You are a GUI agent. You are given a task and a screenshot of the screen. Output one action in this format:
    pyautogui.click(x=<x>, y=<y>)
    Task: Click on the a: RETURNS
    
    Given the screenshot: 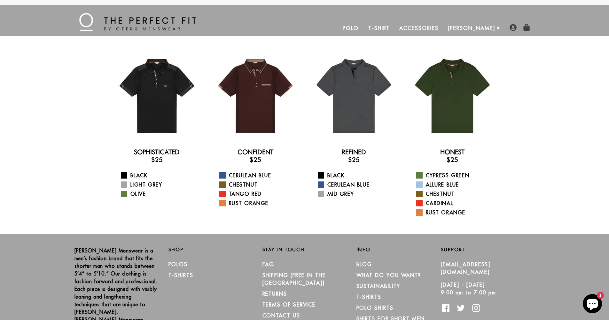 What is the action you would take?
    pyautogui.click(x=274, y=293)
    